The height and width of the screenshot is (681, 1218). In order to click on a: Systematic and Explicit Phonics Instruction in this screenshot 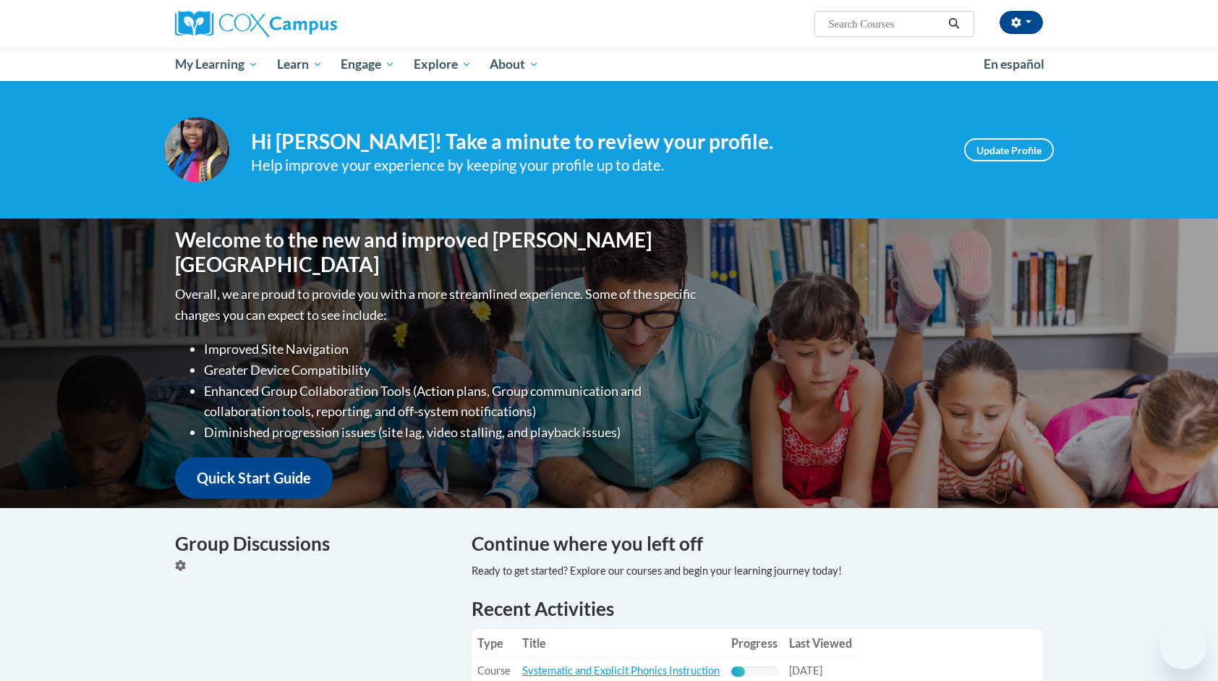, I will do `click(621, 670)`.